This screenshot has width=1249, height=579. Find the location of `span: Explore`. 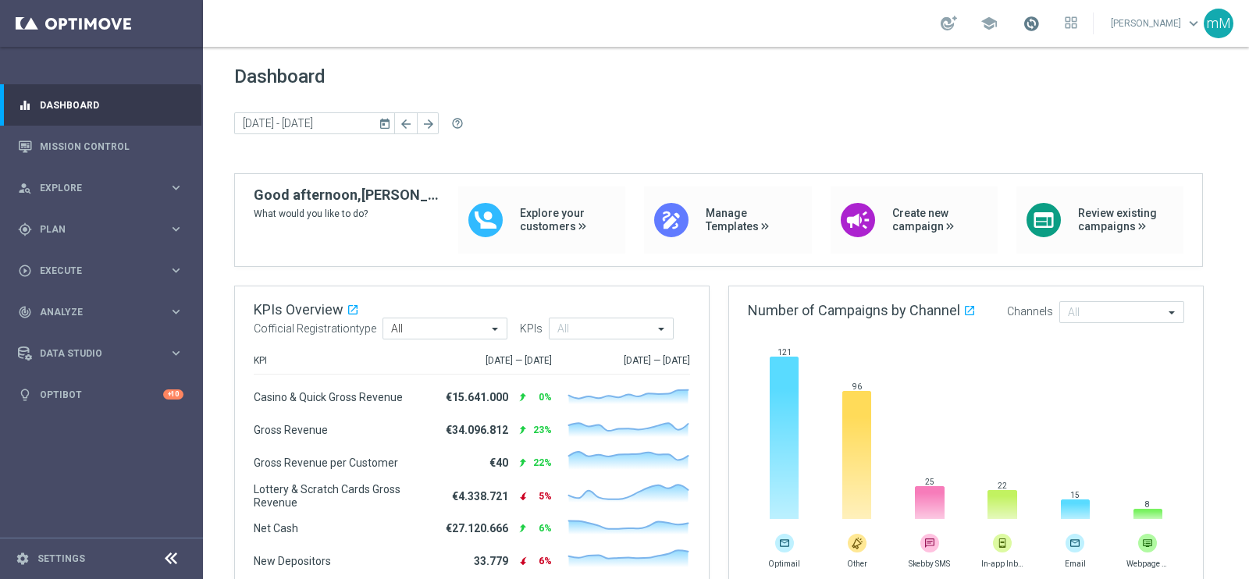

span: Explore is located at coordinates (104, 188).